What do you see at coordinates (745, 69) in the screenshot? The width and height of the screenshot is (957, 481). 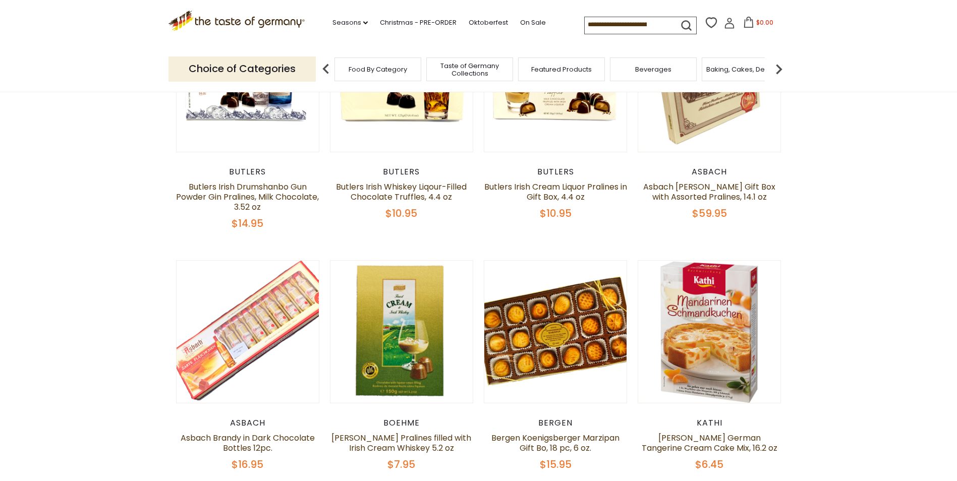 I see `span: Baking, Cakes, Desserts` at bounding box center [745, 69].